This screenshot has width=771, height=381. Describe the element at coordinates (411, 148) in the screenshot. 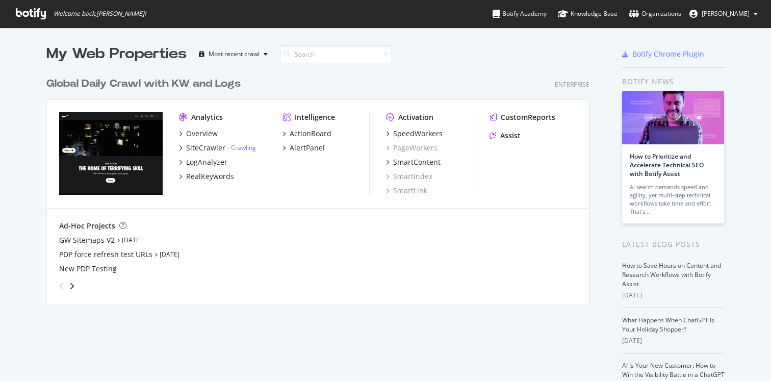

I see `div: PageWorkers` at that location.